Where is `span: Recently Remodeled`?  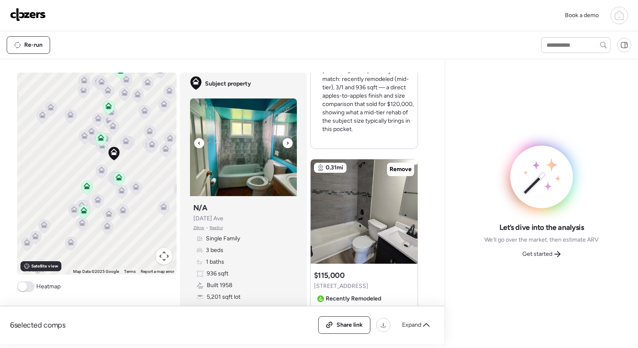 span: Recently Remodeled is located at coordinates (353, 299).